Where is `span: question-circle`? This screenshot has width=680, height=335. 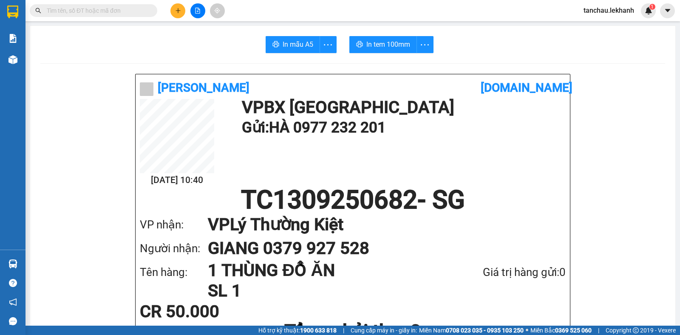 span: question-circle is located at coordinates (13, 283).